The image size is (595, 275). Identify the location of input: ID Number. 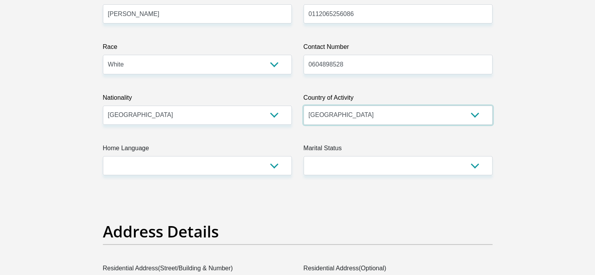
(398, 14).